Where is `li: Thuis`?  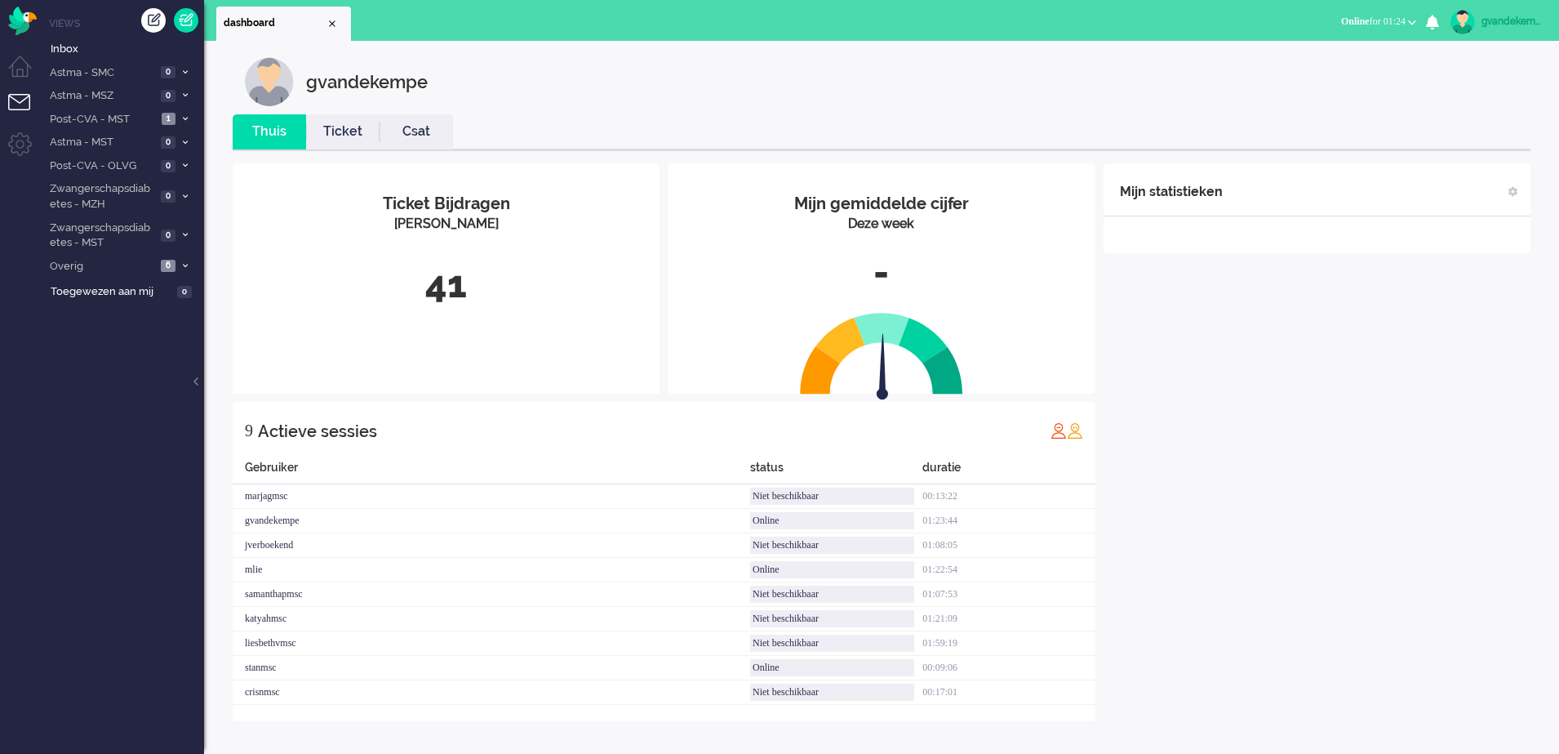
li: Thuis is located at coordinates (269, 131).